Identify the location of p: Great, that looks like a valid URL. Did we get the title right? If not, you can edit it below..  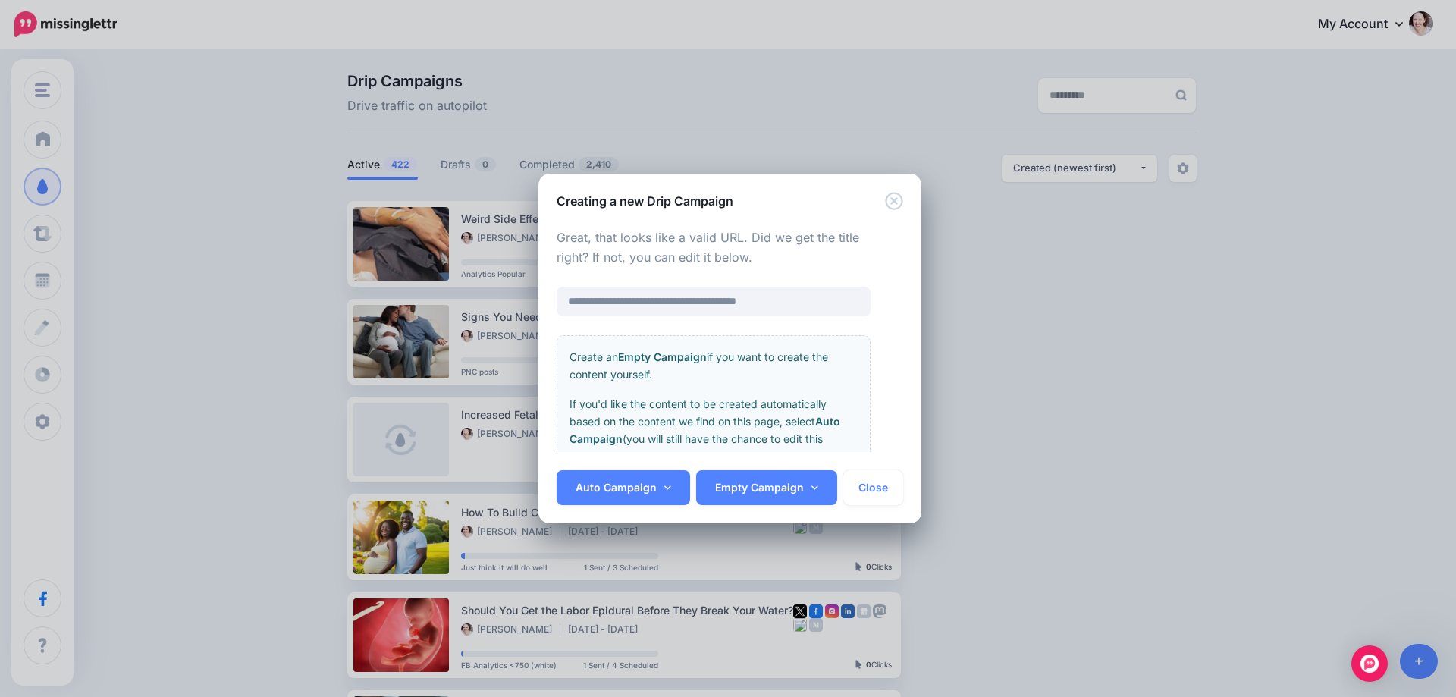
(714, 248).